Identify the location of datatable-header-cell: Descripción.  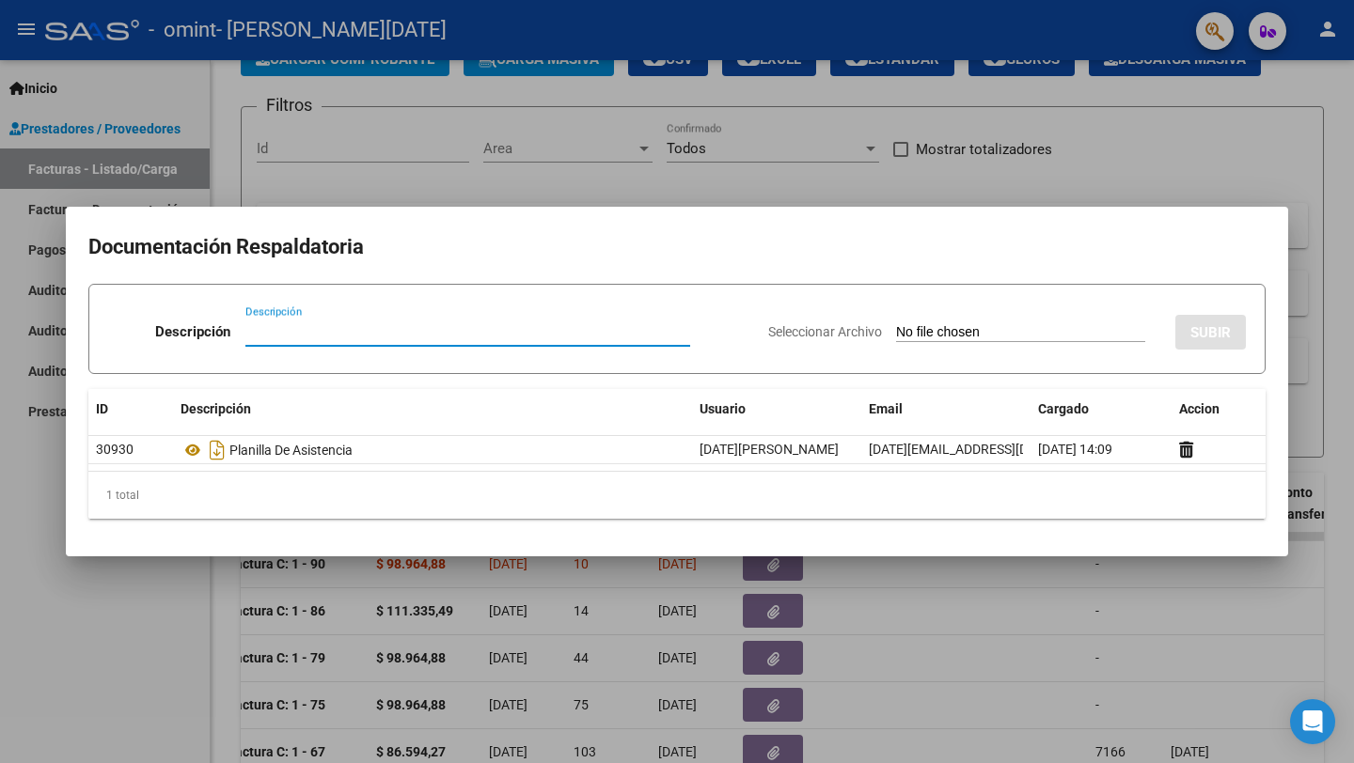
(432, 409).